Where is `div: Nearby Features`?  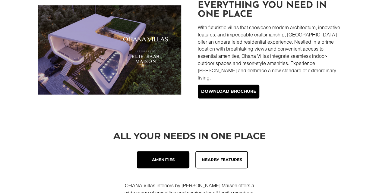 div: Nearby Features is located at coordinates (222, 160).